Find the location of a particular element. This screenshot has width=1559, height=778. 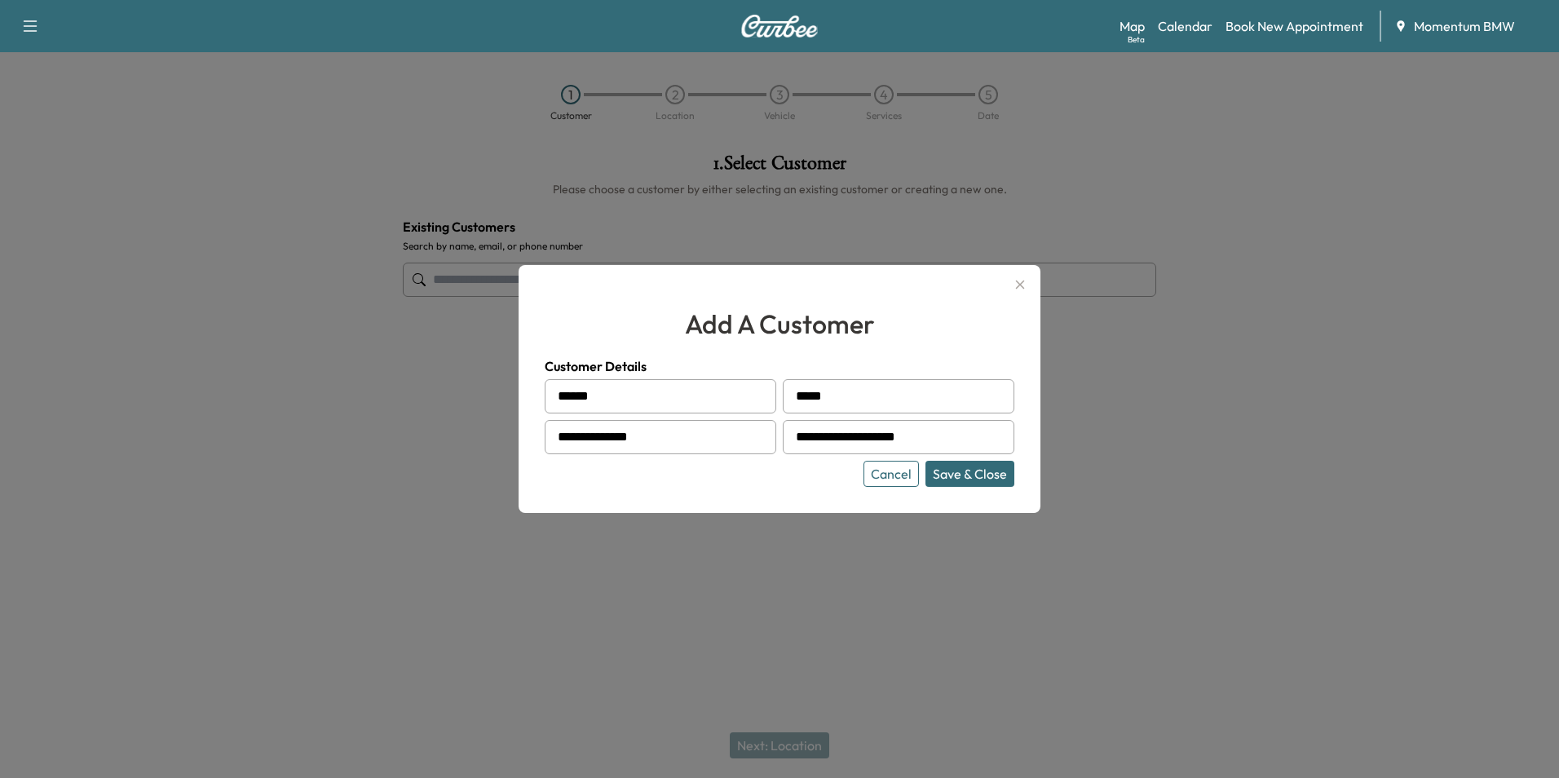

button: Save & Close is located at coordinates (969, 474).